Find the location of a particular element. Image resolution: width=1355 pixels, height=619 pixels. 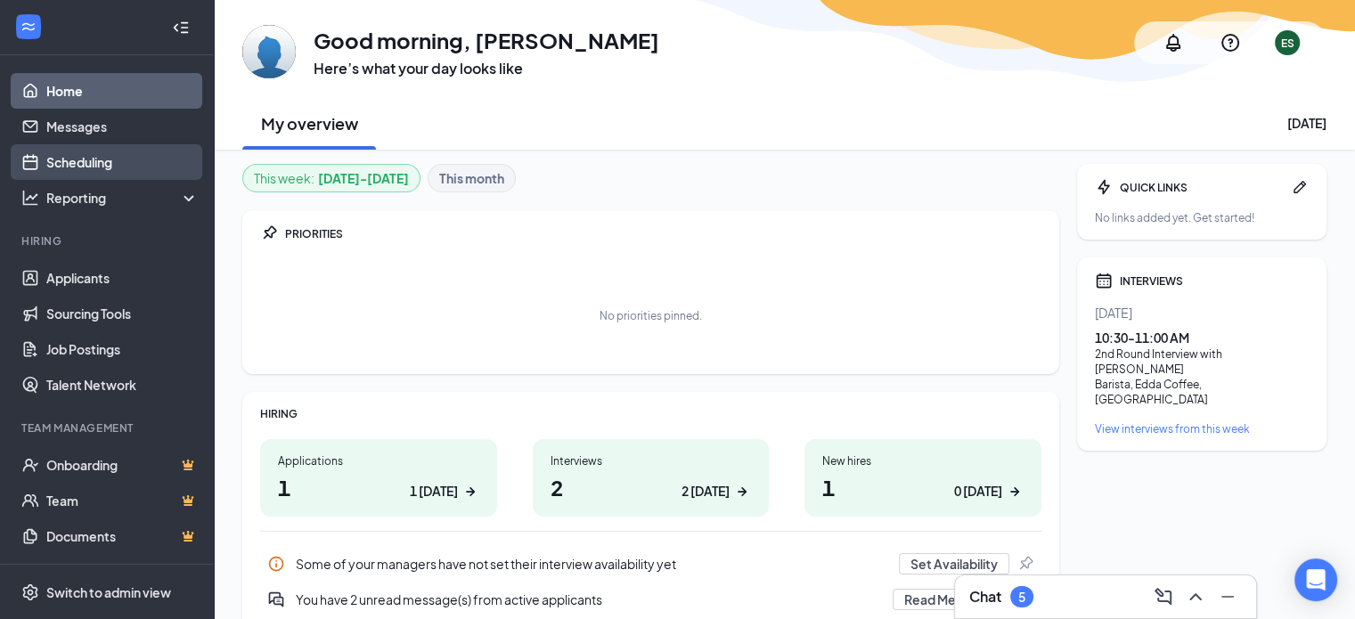

div: No priorities pinned. is located at coordinates (650, 315).